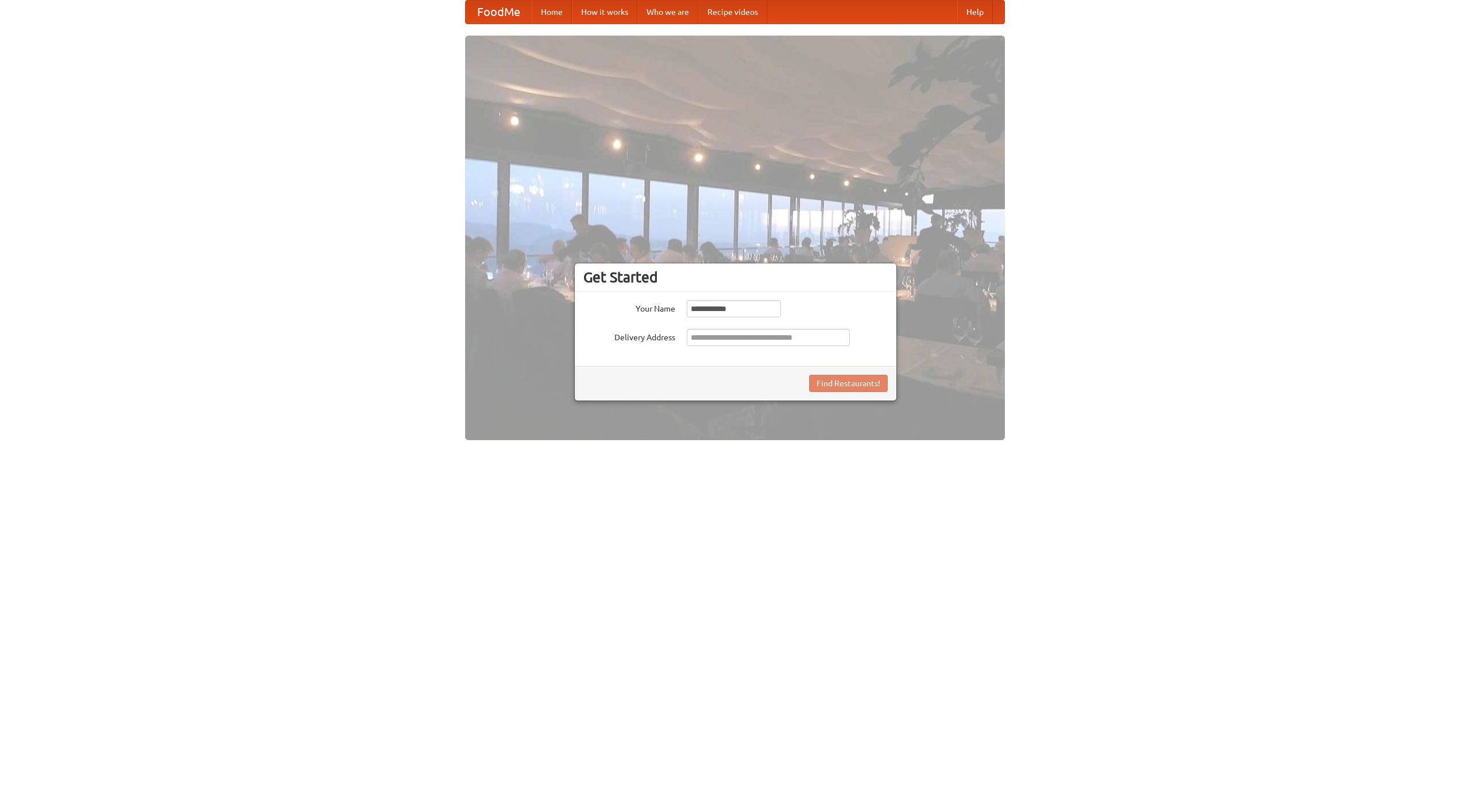  I want to click on a: Who we are, so click(667, 12).